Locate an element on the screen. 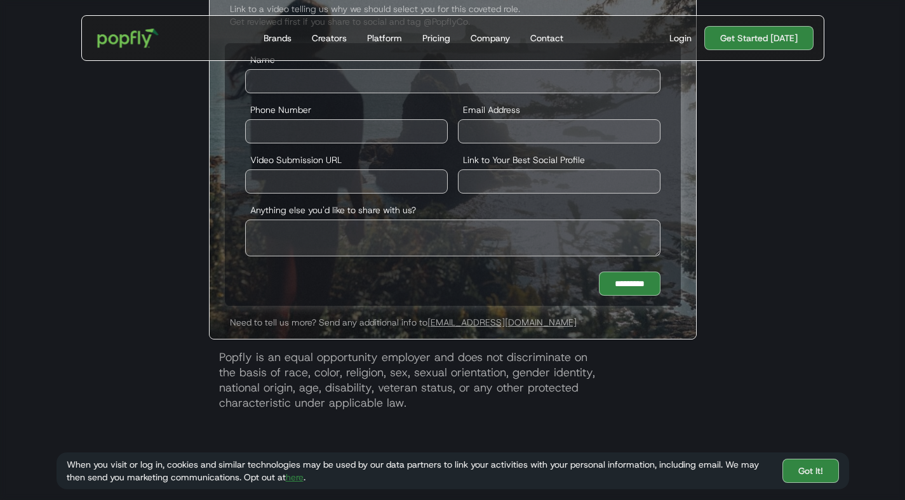 Image resolution: width=905 pixels, height=500 pixels. div: Creators is located at coordinates (329, 38).